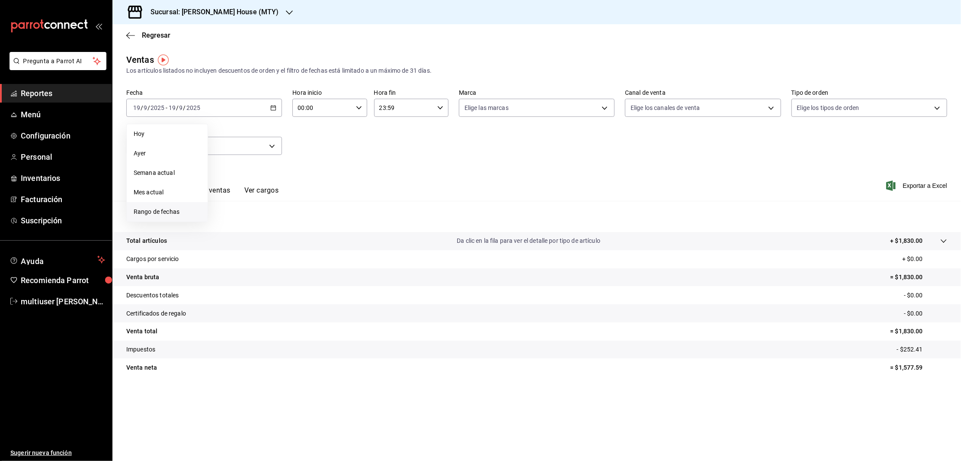  I want to click on span: Sugerir nueva función, so click(58, 453).